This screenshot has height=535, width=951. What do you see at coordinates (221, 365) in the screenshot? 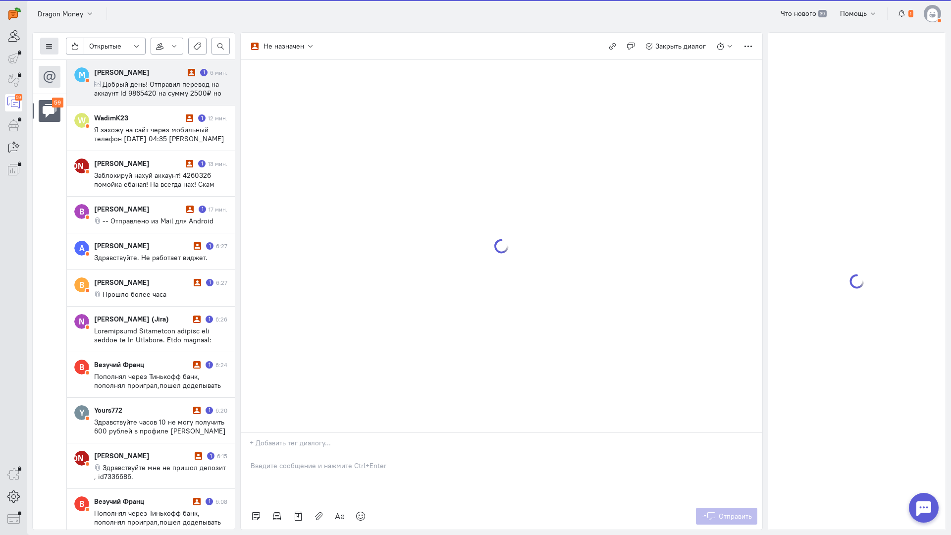
I see `div: 6:24` at bounding box center [221, 365].